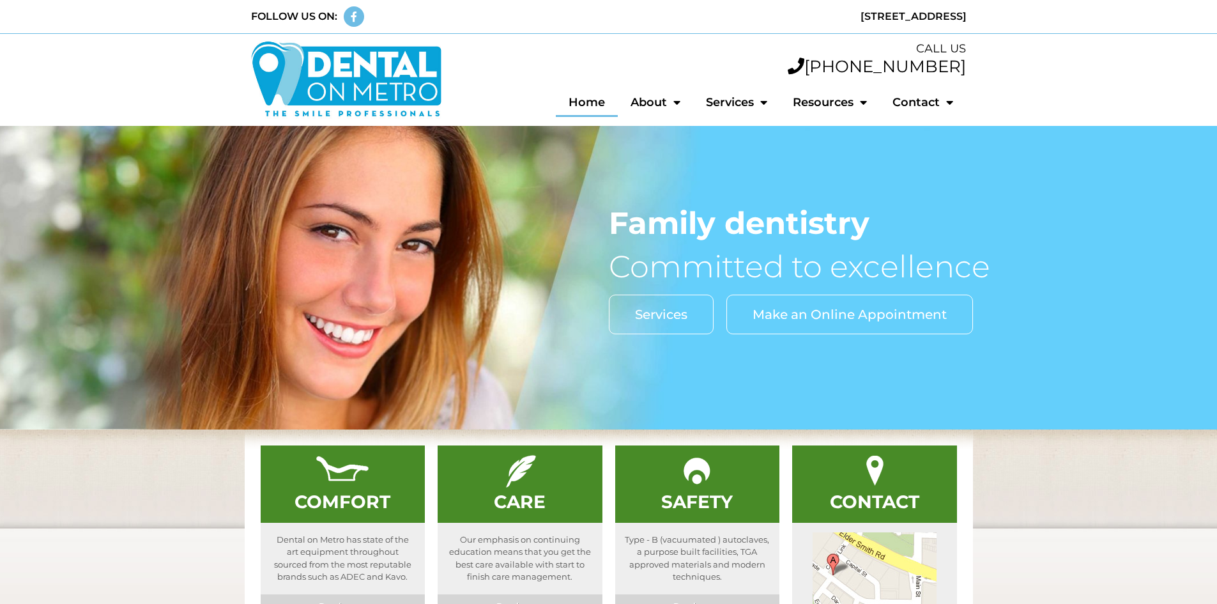 This screenshot has height=604, width=1217. Describe the element at coordinates (850, 314) in the screenshot. I see `a: Make an Online Appointment` at that location.